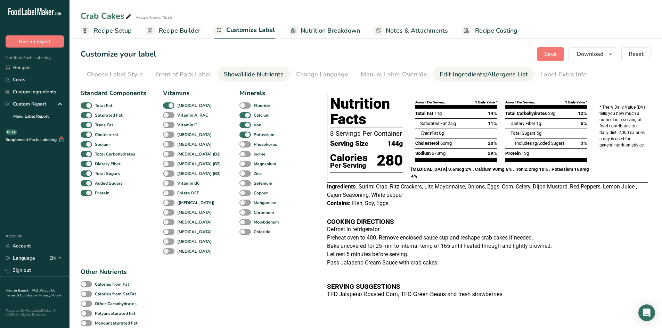 The height and width of the screenshot is (328, 662). I want to click on span: Notes & Attachments, so click(416, 31).